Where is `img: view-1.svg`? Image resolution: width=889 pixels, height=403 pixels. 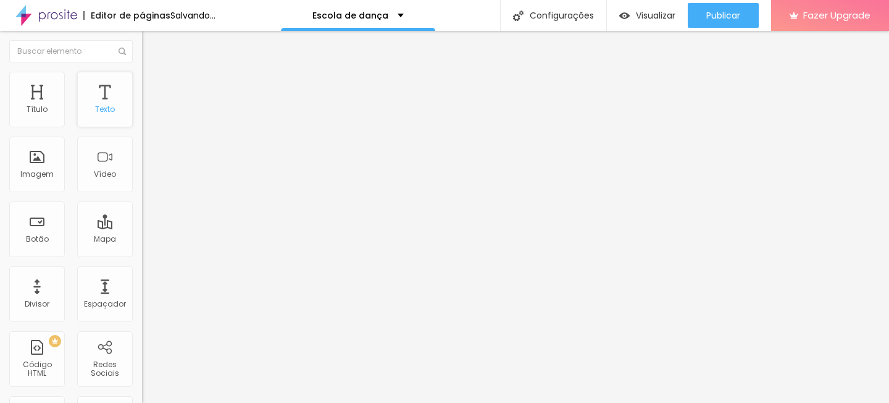
img: view-1.svg is located at coordinates (624, 15).